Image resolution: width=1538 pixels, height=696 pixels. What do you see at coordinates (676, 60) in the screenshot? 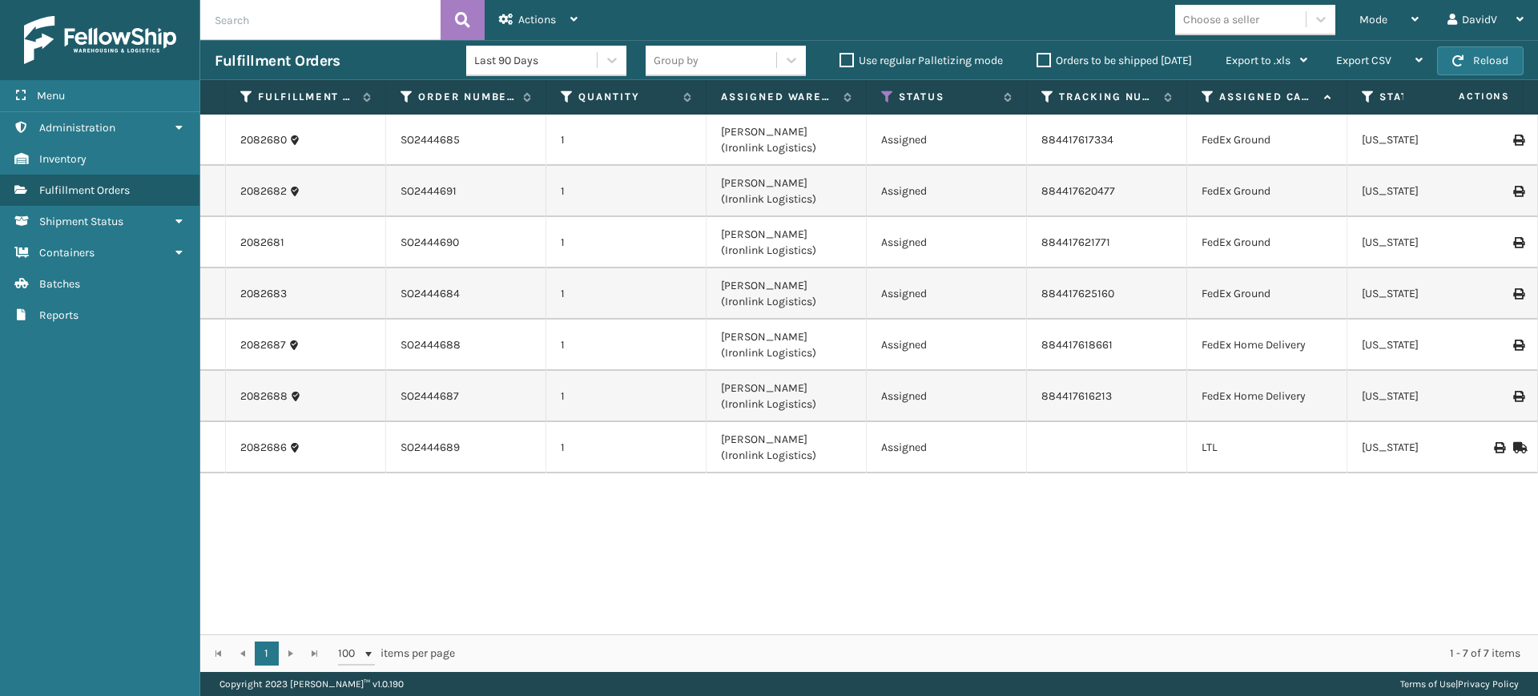
I see `div: Group by` at bounding box center [676, 60].